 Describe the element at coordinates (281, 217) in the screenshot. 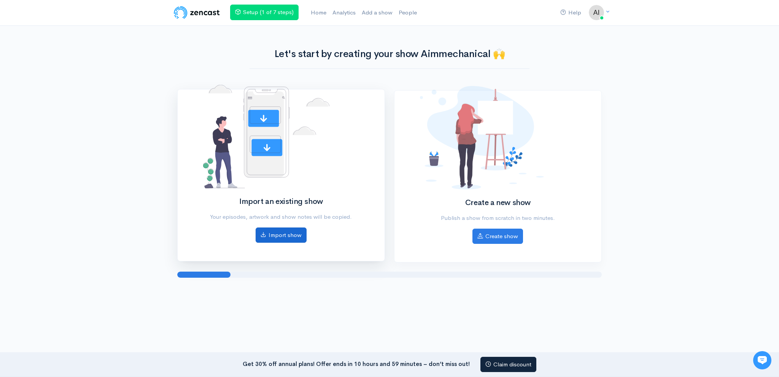

I see `p: Your episodes, artwork and show notes will be copied.` at that location.